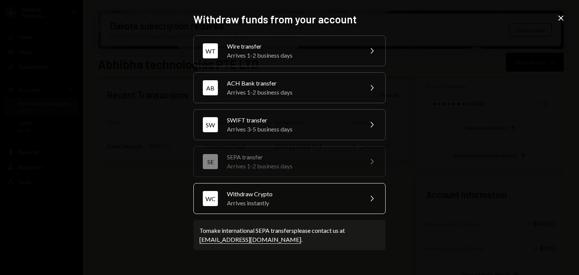 The image size is (579, 275). What do you see at coordinates (293, 203) in the screenshot?
I see `div: Arrives instantly` at bounding box center [293, 203].